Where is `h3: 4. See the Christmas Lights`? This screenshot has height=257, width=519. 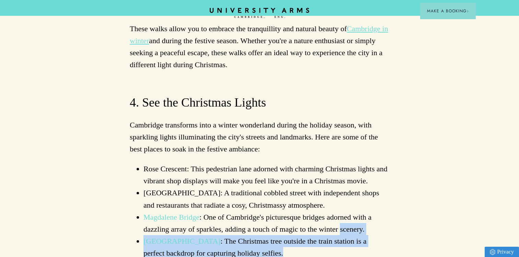 h3: 4. See the Christmas Lights is located at coordinates (260, 103).